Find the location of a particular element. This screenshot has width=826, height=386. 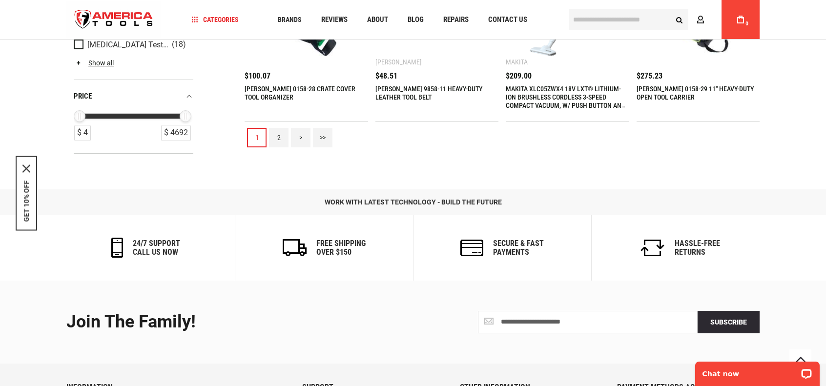

a: Reviews is located at coordinates (334, 20).